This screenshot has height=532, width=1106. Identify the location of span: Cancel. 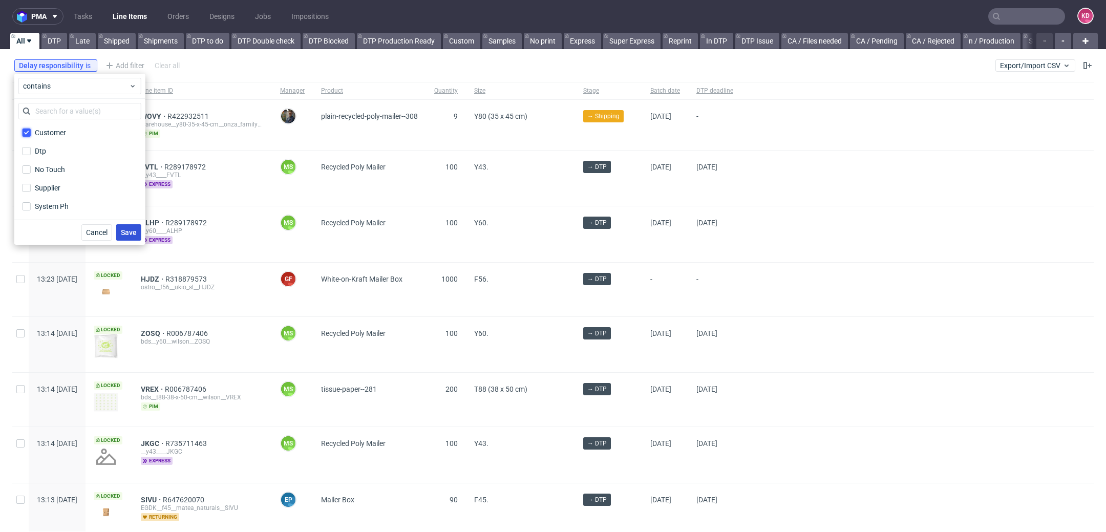
(97, 232).